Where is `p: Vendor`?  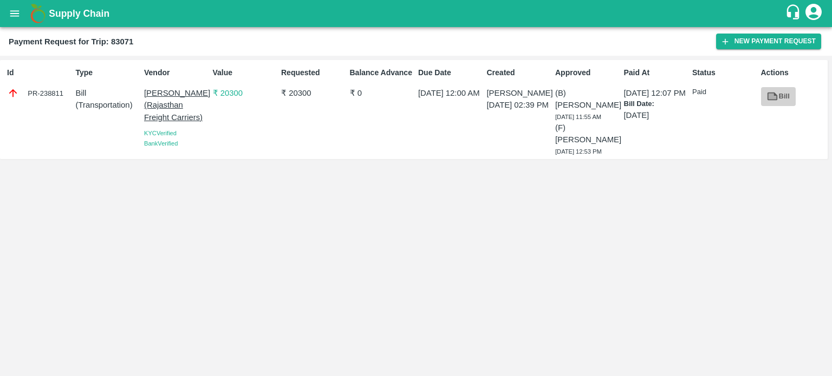 p: Vendor is located at coordinates (176, 73).